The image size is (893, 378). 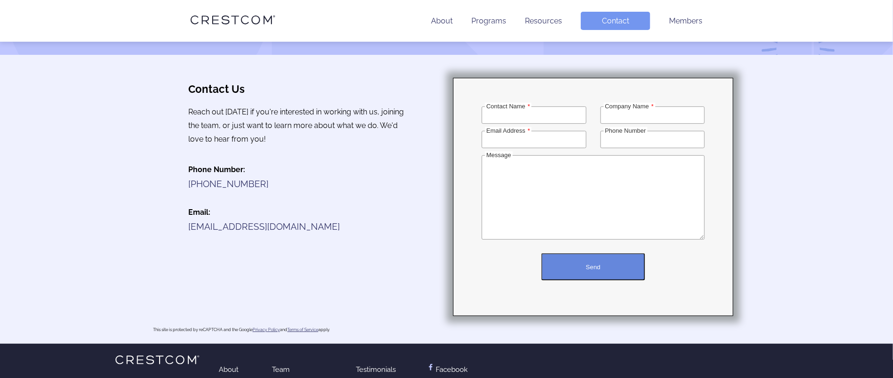 What do you see at coordinates (593, 267) in the screenshot?
I see `button: Send` at bounding box center [593, 267].